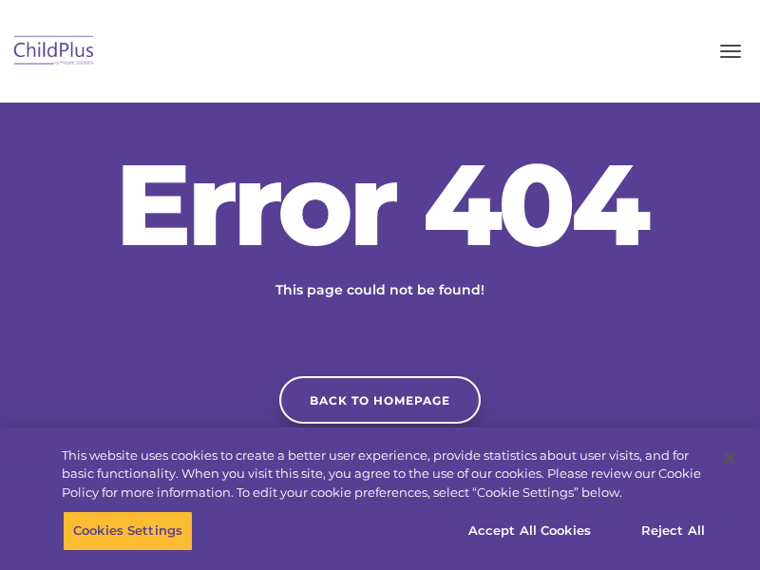 This screenshot has height=570, width=760. Describe the element at coordinates (729, 458) in the screenshot. I see `button: Close` at that location.